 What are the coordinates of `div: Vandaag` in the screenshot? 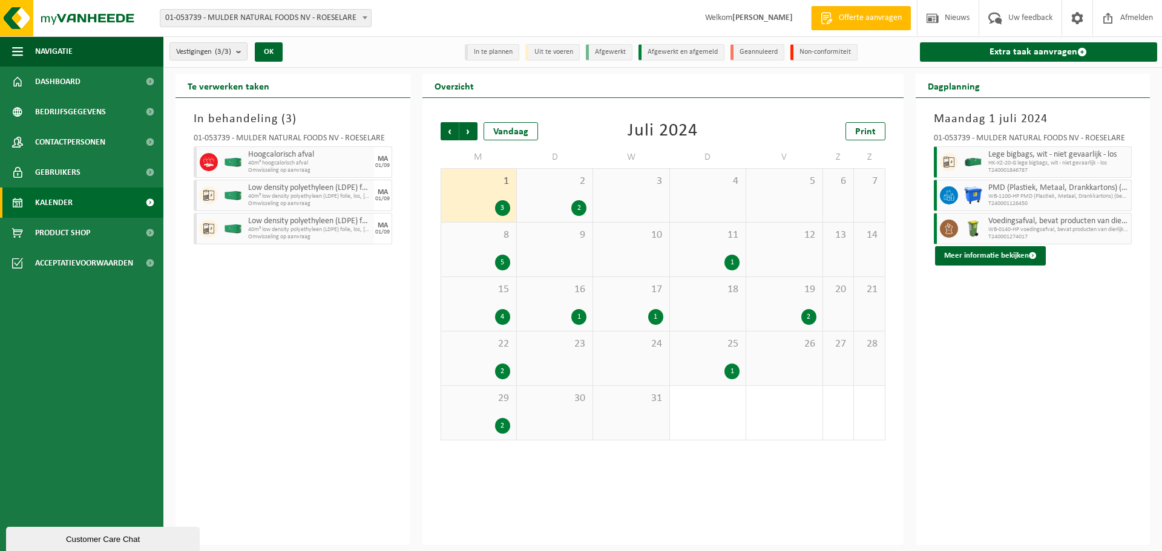 It's located at (511, 131).